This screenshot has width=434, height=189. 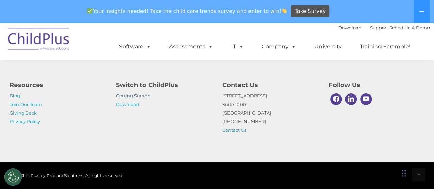 I want to click on a: Contact Us, so click(x=234, y=130).